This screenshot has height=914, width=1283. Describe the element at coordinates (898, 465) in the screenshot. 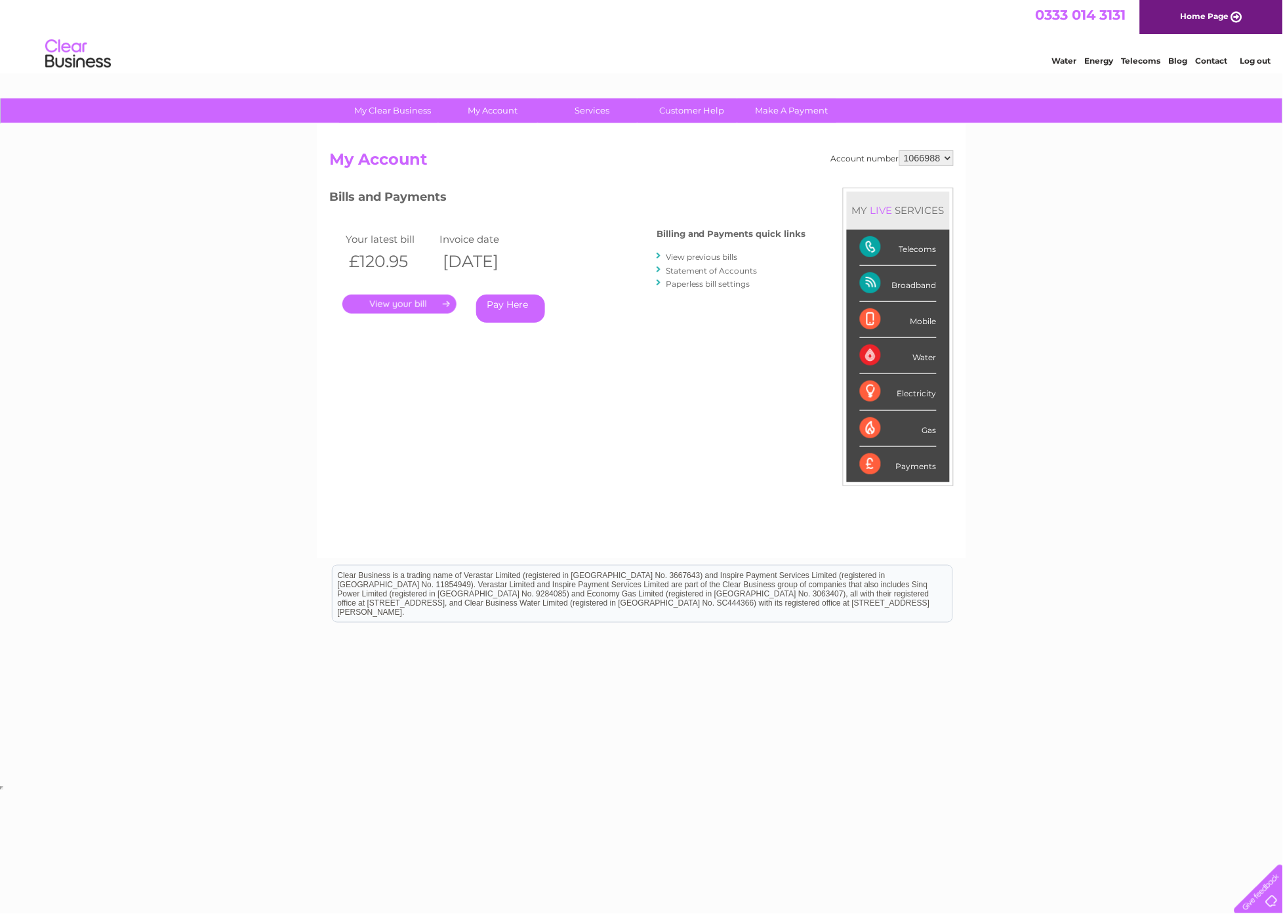

I see `div: Payments` at that location.